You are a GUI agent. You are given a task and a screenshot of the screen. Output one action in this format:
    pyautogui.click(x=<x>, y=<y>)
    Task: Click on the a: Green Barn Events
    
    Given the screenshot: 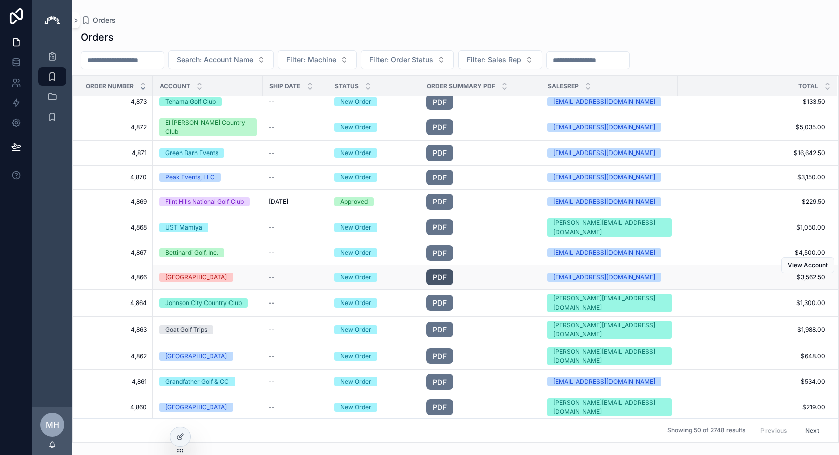 What is the action you would take?
    pyautogui.click(x=208, y=153)
    